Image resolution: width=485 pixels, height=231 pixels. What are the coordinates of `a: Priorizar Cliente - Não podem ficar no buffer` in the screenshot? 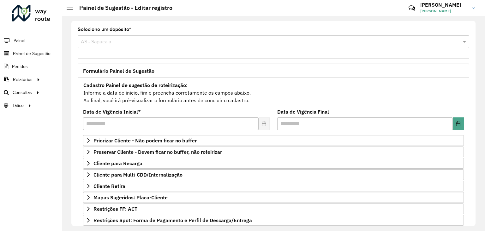 It's located at (274, 140).